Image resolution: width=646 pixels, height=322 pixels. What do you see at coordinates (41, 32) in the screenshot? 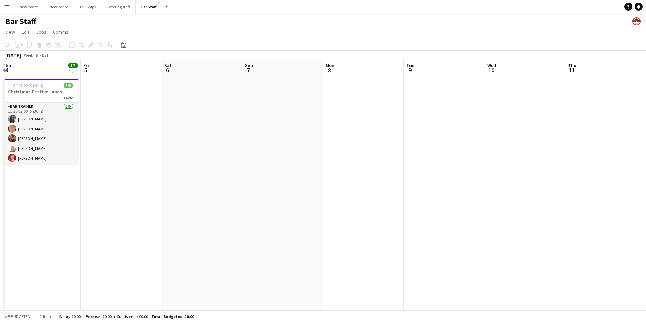
I see `a: Jobs` at bounding box center [41, 32].